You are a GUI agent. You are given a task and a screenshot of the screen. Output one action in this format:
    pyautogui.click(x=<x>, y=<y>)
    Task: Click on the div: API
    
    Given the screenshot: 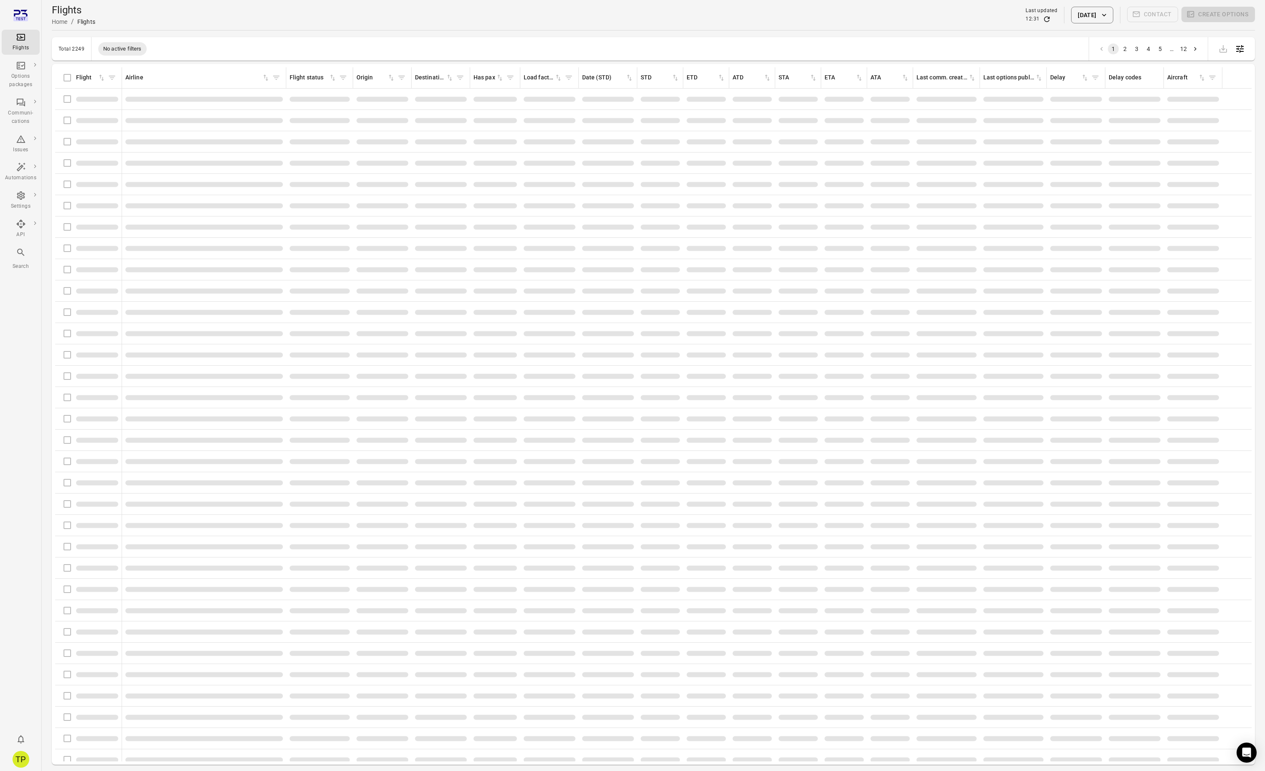 What is the action you would take?
    pyautogui.click(x=20, y=235)
    